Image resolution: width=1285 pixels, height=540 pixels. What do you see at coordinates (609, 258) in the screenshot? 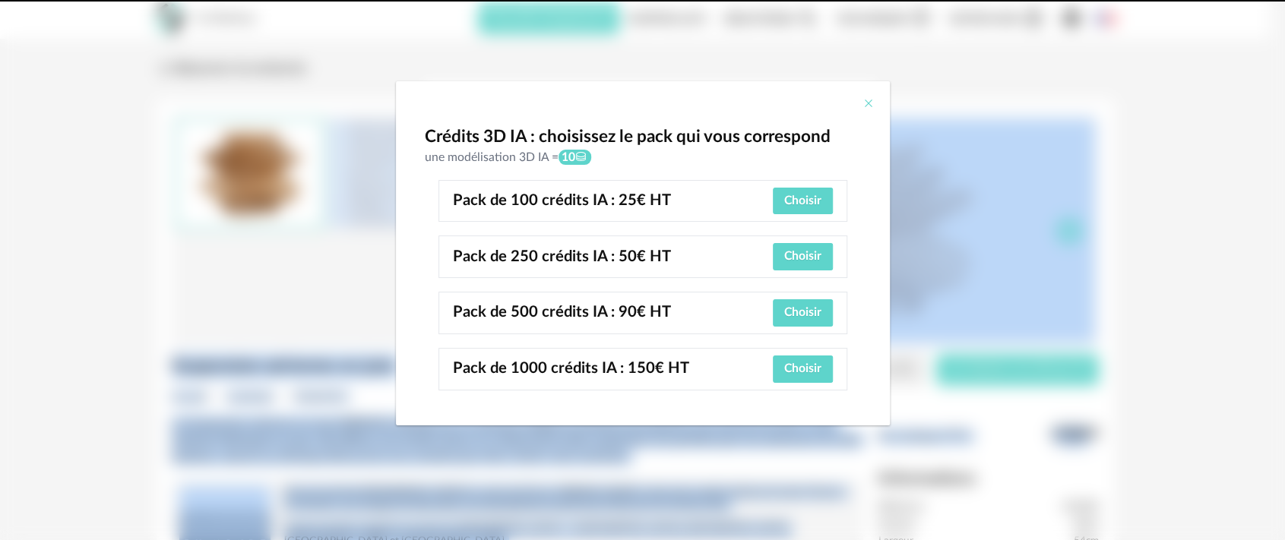
I see `div: Pack de 250 crédits IA : 50€ HT` at bounding box center [609, 258].